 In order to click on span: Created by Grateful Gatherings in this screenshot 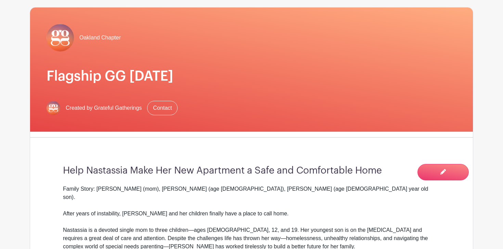, I will do `click(104, 108)`.